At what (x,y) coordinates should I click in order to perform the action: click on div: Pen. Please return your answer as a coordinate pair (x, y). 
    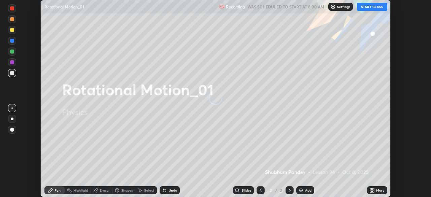
    Looking at the image, I should click on (58, 190).